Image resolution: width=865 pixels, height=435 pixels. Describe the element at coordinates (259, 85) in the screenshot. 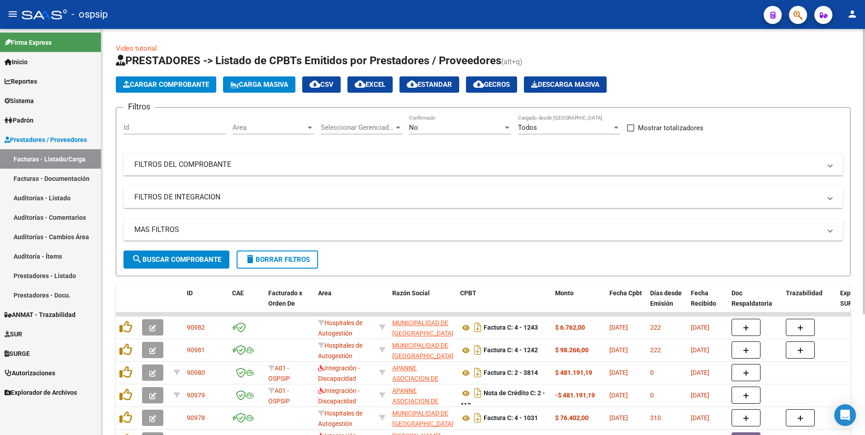

I see `button: Carga Masiva` at that location.